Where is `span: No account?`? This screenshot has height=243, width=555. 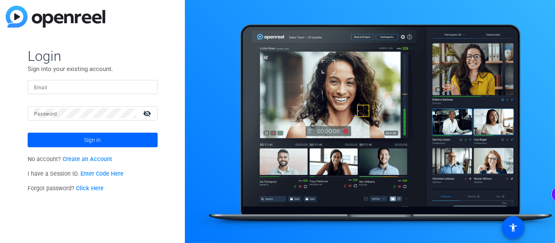 span: No account? is located at coordinates (70, 159).